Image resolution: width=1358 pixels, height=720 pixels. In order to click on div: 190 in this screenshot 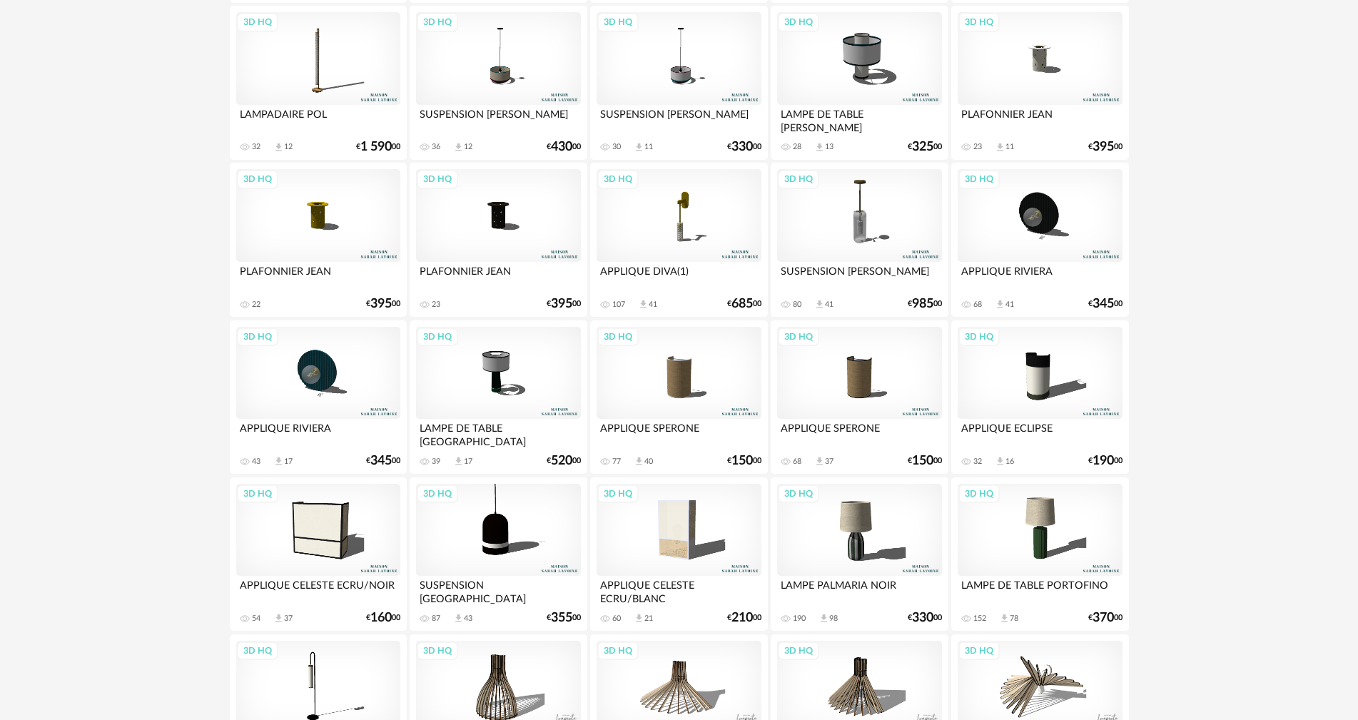, I will do `click(799, 619)`.